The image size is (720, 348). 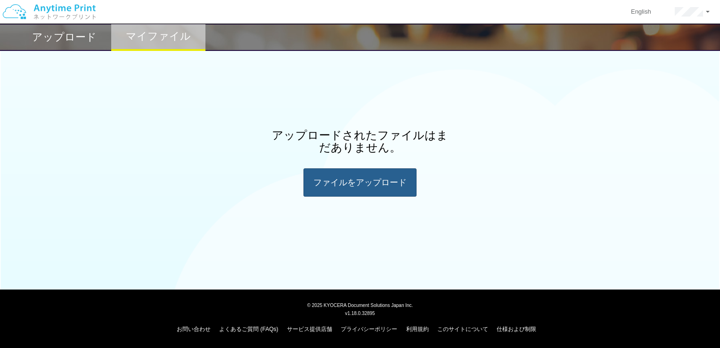 I want to click on a: 仕様および制限, so click(x=516, y=329).